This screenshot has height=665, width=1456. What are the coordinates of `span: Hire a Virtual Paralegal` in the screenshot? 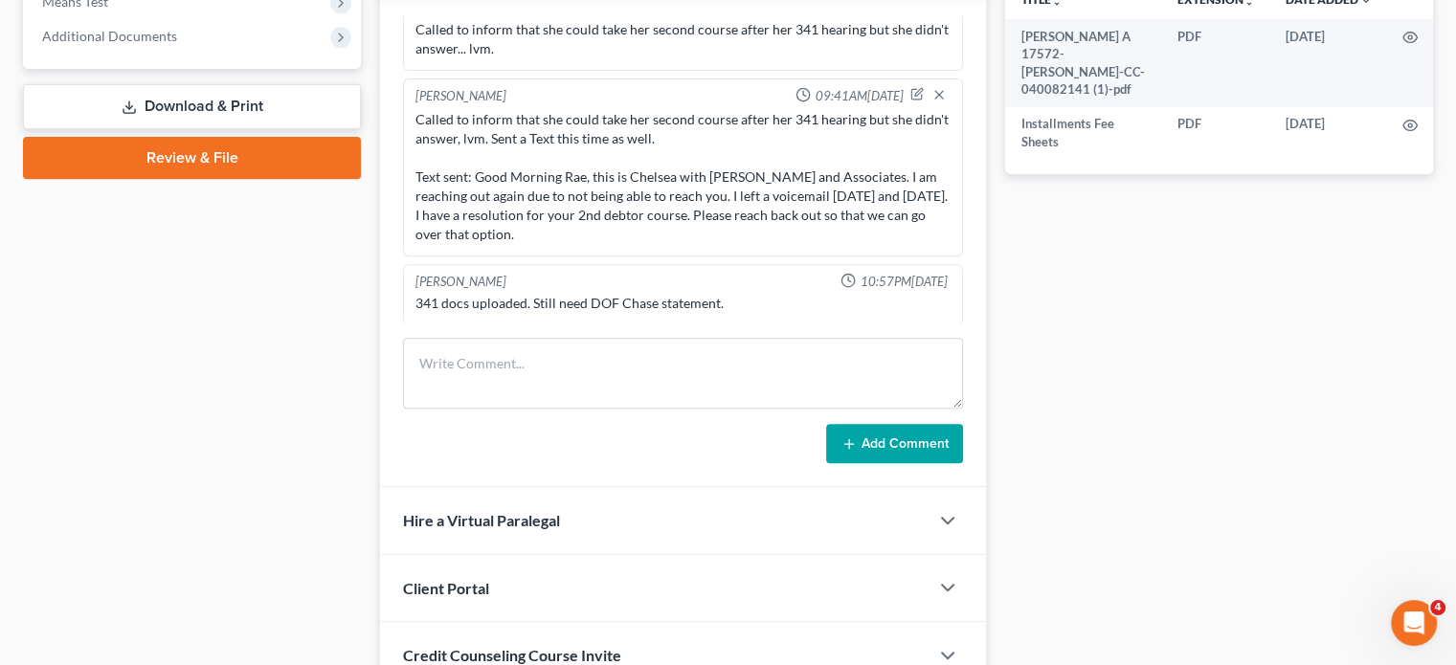 It's located at (481, 520).